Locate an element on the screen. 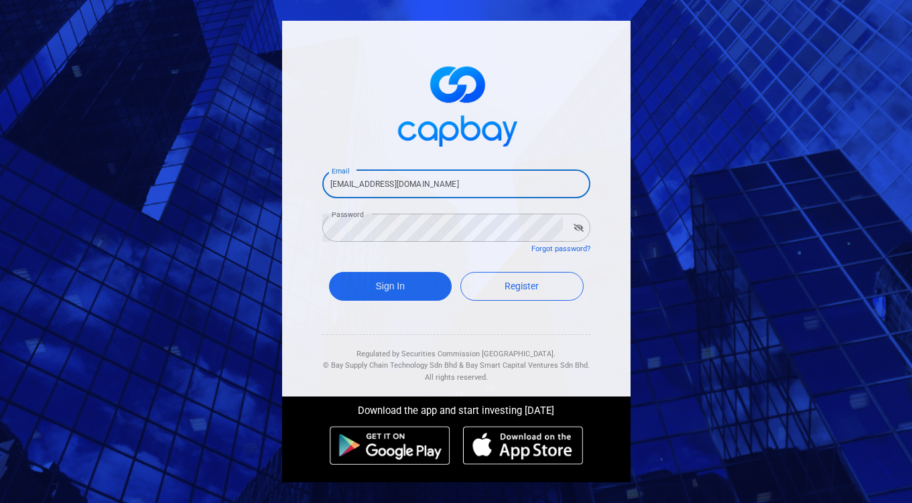 This screenshot has height=503, width=912. img: logo is located at coordinates (456, 104).